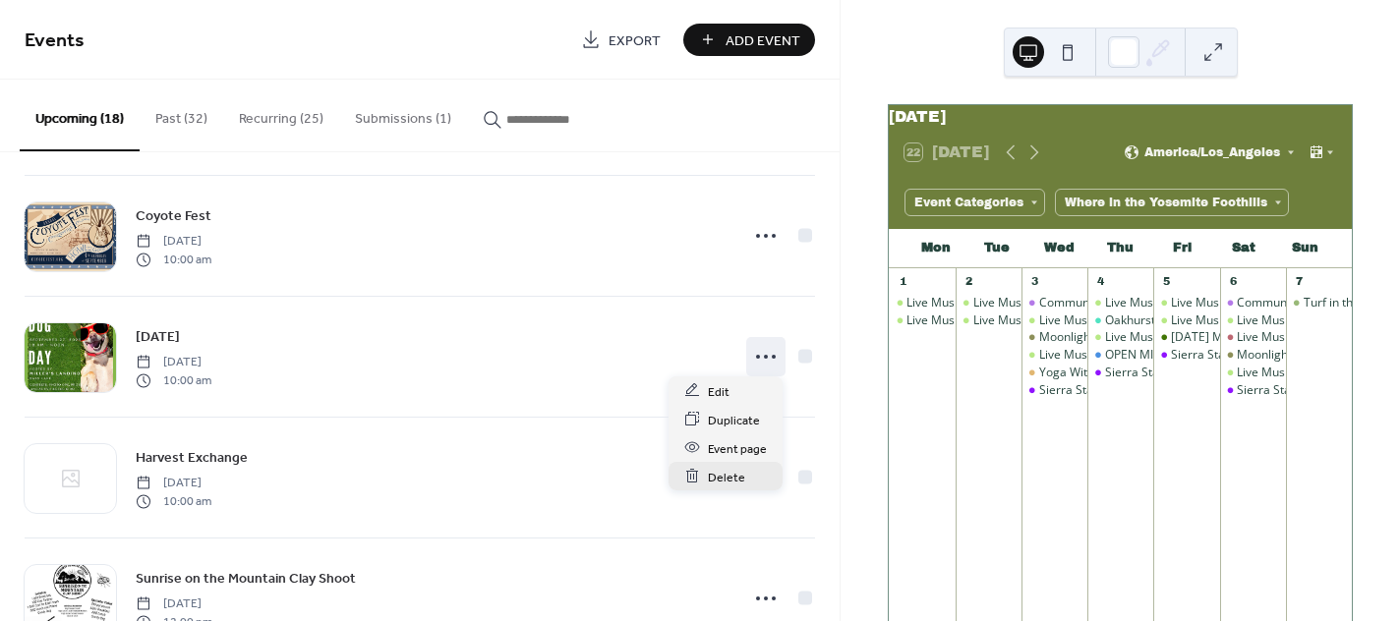  Describe the element at coordinates (192, 457) in the screenshot. I see `a: Harvest Exchange` at that location.